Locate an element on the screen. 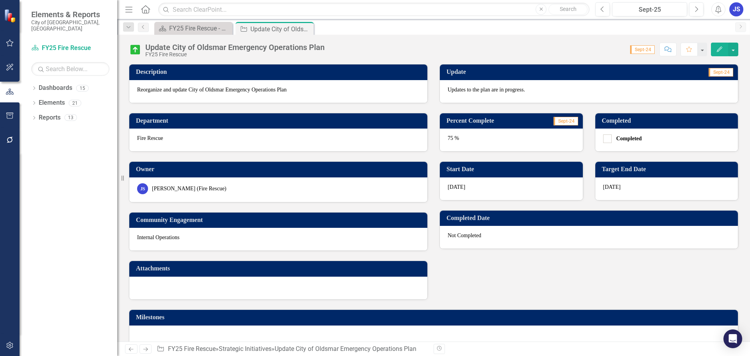 Image resolution: width=750 pixels, height=356 pixels. h3: Target End Date is located at coordinates (668, 169).